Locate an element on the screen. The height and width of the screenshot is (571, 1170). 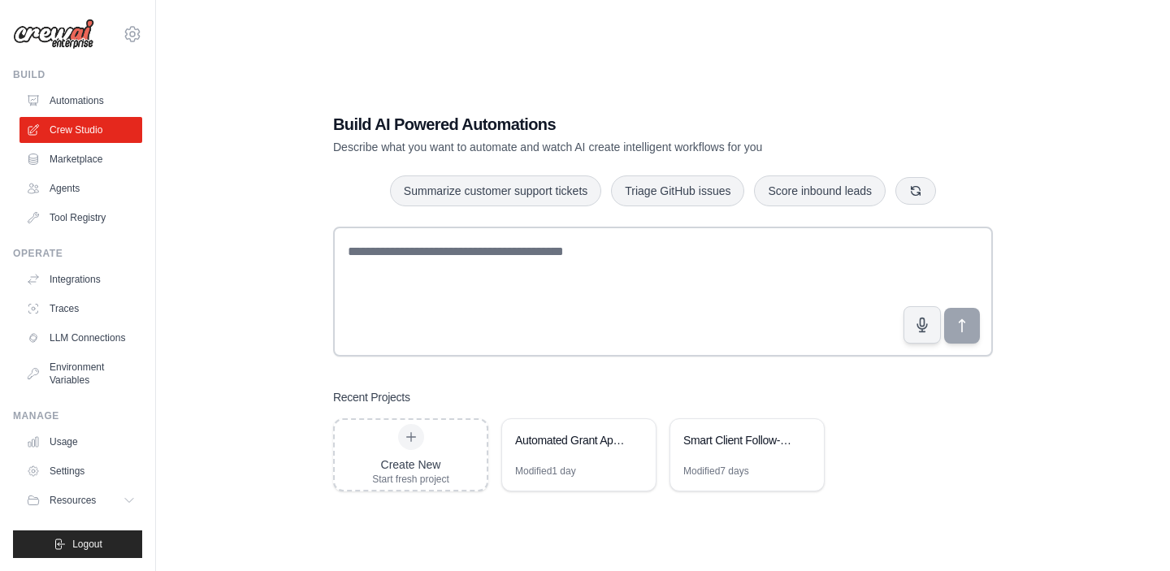
div: Manage is located at coordinates (77, 416).